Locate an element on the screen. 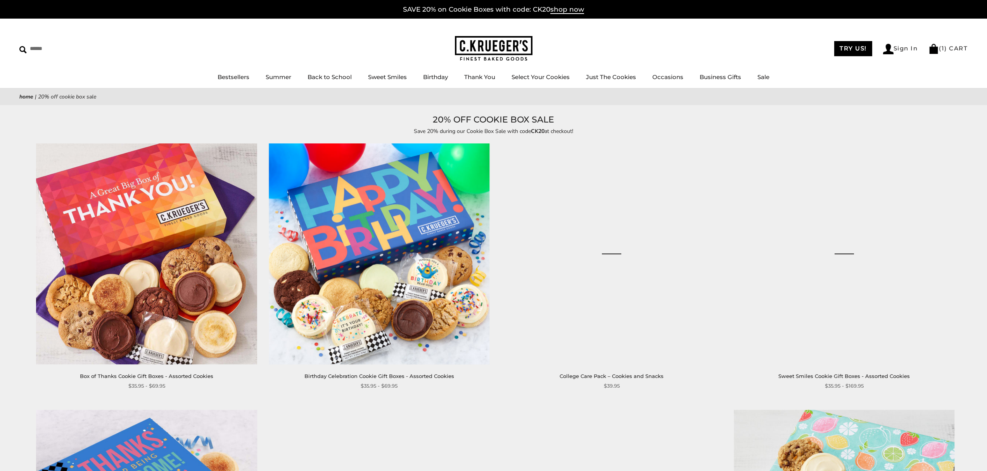 Image resolution: width=987 pixels, height=471 pixels. a: Sweet Smiles is located at coordinates (387, 77).